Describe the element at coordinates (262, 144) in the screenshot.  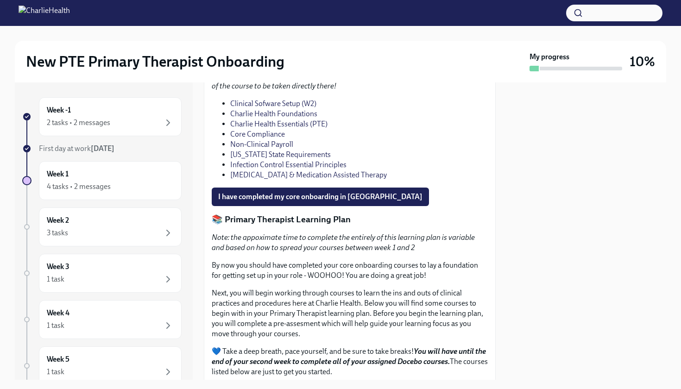
I see `a: Non-Clinical Payroll` at that location.